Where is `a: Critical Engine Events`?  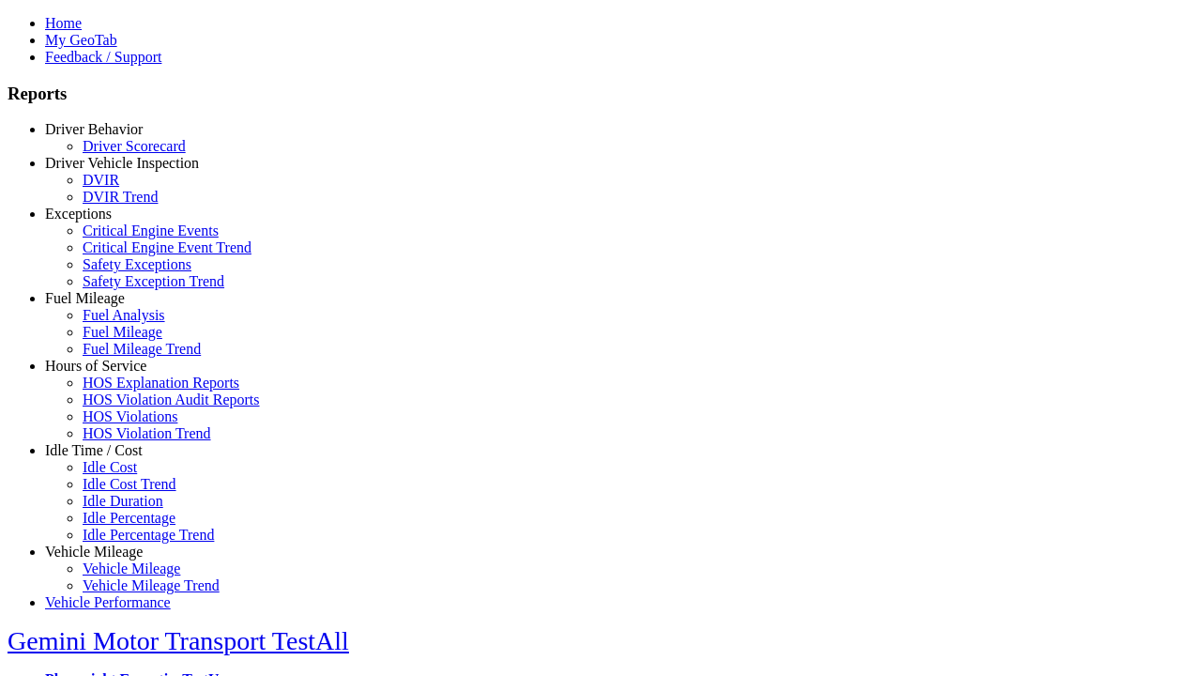 a: Critical Engine Events is located at coordinates (150, 230).